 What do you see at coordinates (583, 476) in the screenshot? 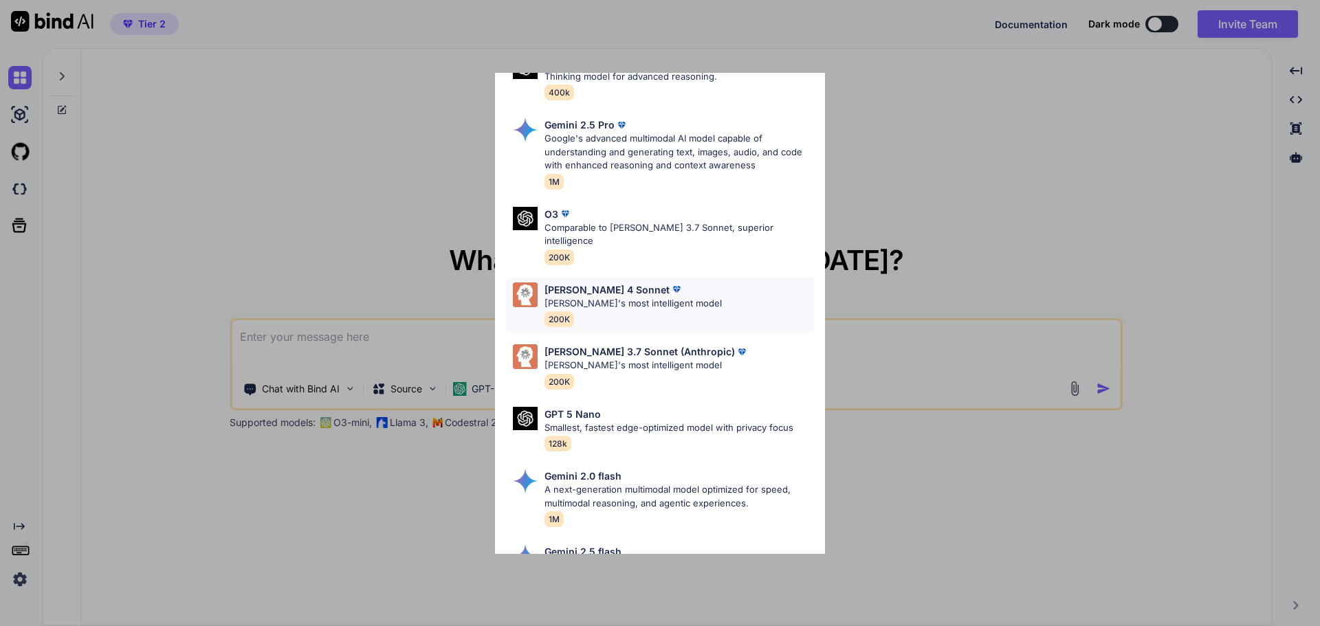
I see `p: Gemini 2.0 flash` at bounding box center [583, 476].